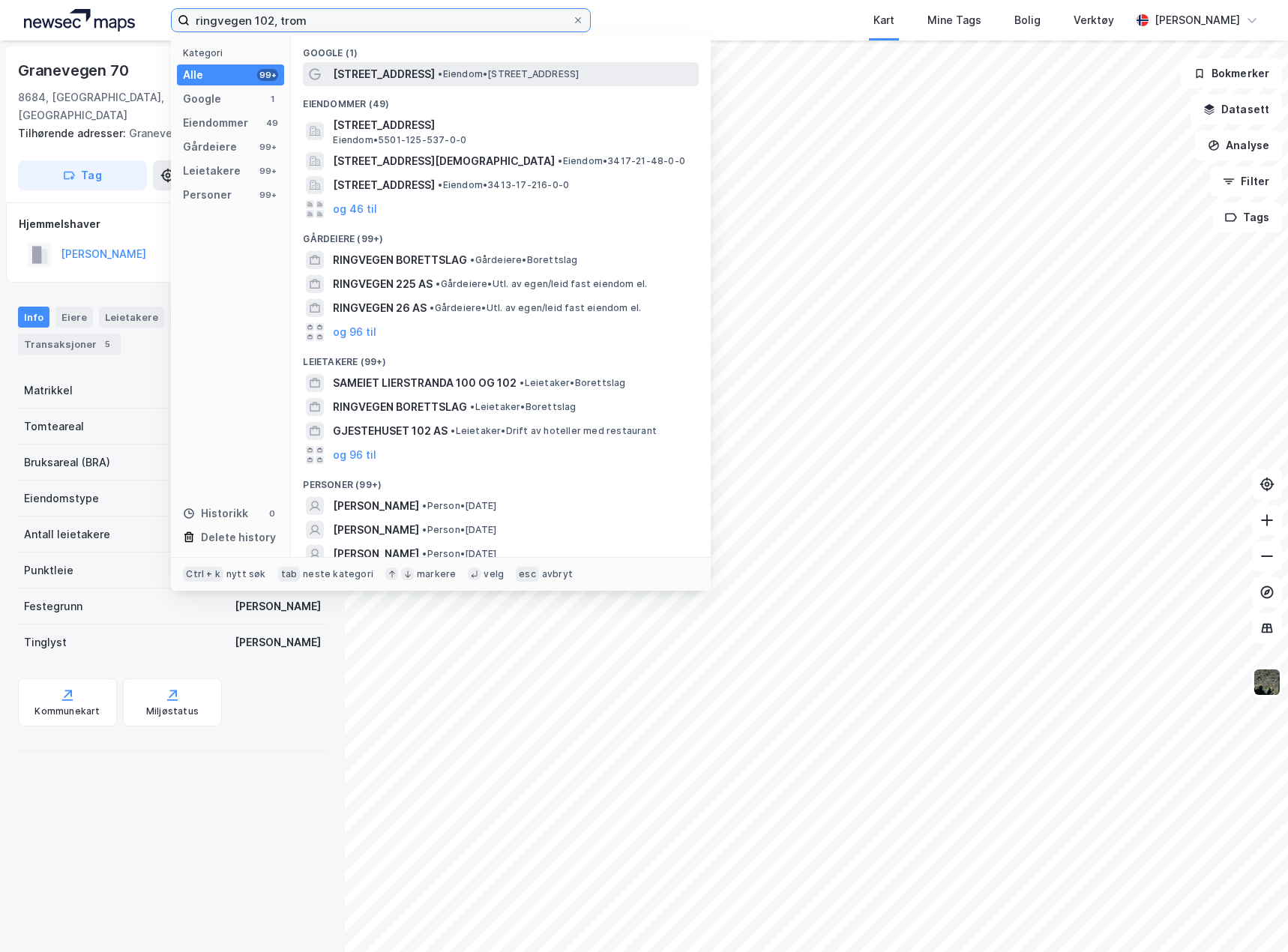 The image size is (1288, 952). Describe the element at coordinates (234, 52) in the screenshot. I see `div: Kategori` at that location.